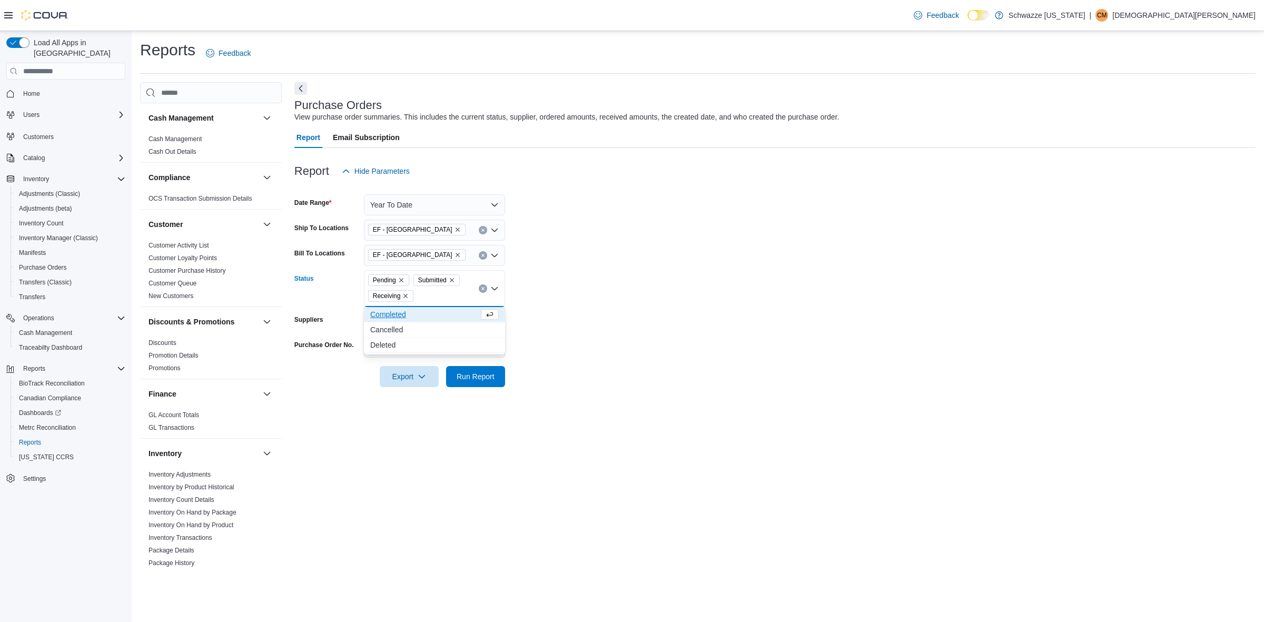 Image resolution: width=1264 pixels, height=622 pixels. I want to click on button: Traceabilty Dashboard, so click(70, 348).